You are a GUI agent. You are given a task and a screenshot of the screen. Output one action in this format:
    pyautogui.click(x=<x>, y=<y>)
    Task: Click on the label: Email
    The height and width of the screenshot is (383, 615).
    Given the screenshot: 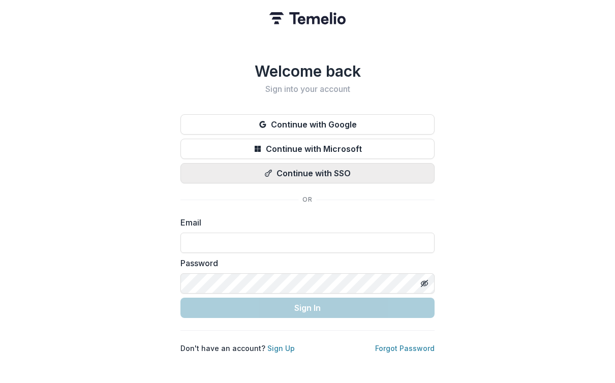 What is the action you would take?
    pyautogui.click(x=304, y=223)
    